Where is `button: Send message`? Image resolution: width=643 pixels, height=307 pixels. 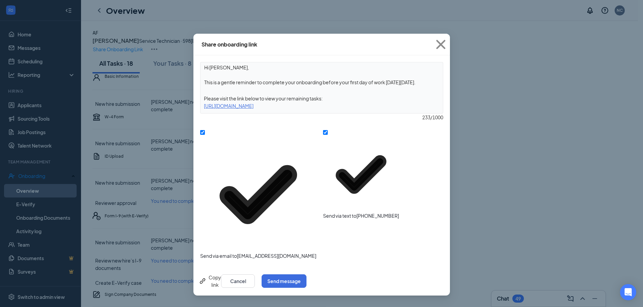
button: Send message is located at coordinates (284, 281).